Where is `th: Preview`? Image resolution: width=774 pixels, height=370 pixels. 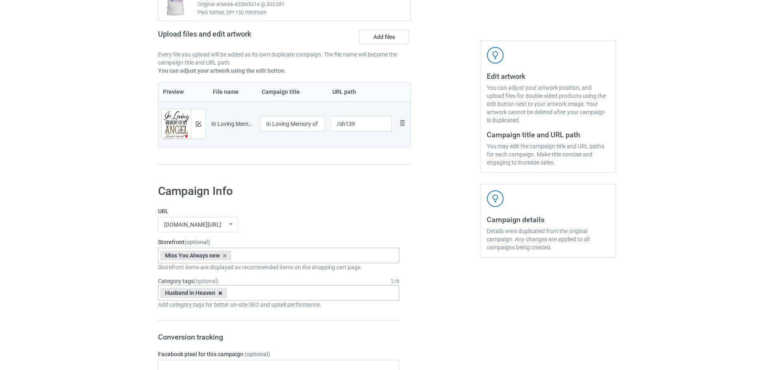
th: Preview is located at coordinates (183, 92).